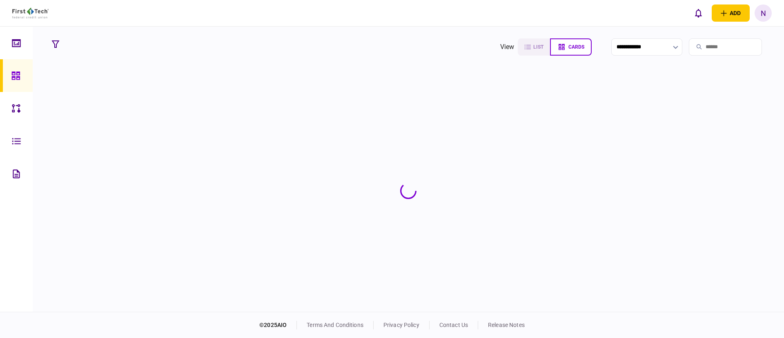  I want to click on button: open notifications list, so click(699, 13).